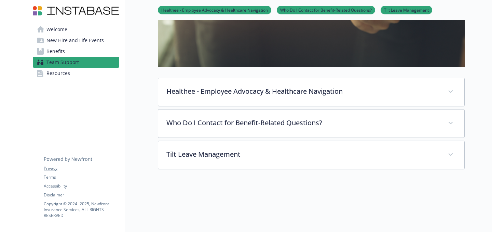 The width and height of the screenshot is (492, 232). What do you see at coordinates (75, 40) in the screenshot?
I see `span: New Hire and Life Events` at bounding box center [75, 40].